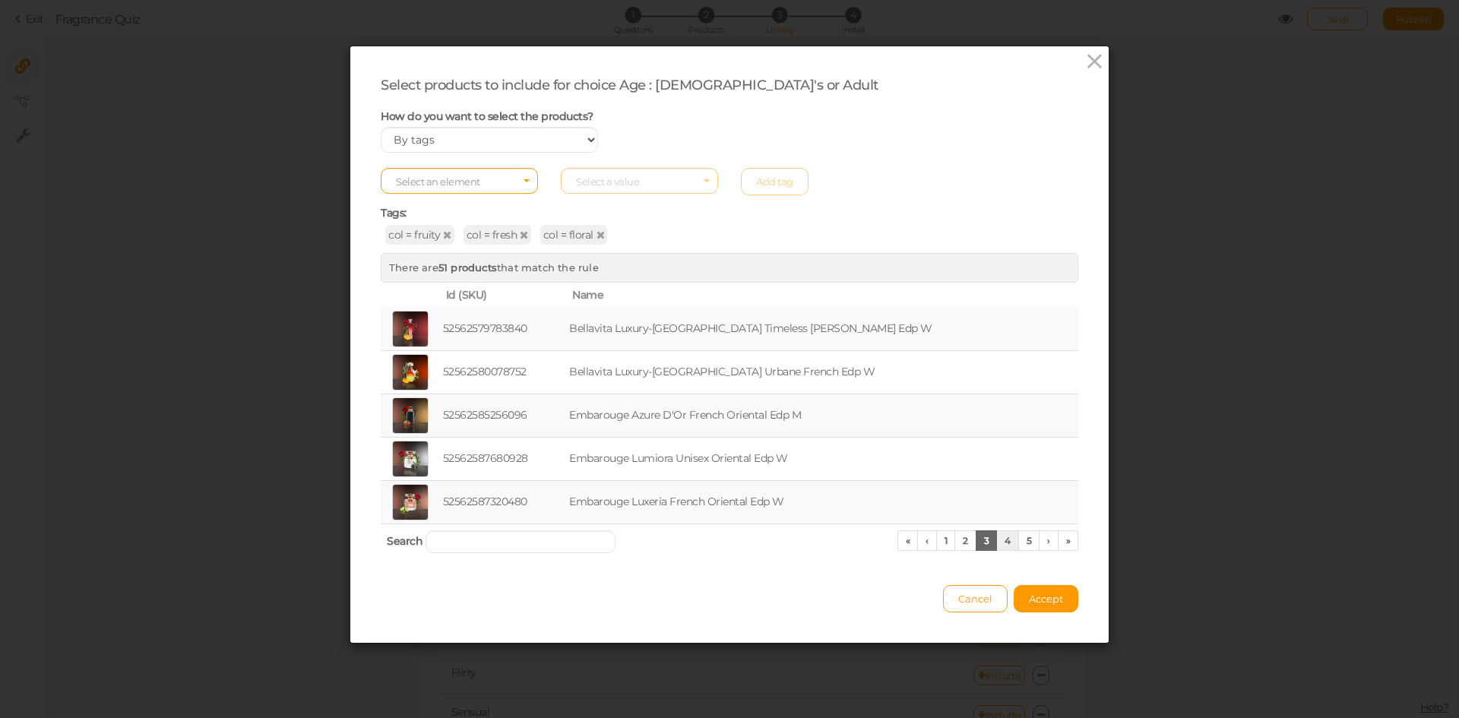 The width and height of the screenshot is (1459, 718). I want to click on a: 2, so click(965, 540).